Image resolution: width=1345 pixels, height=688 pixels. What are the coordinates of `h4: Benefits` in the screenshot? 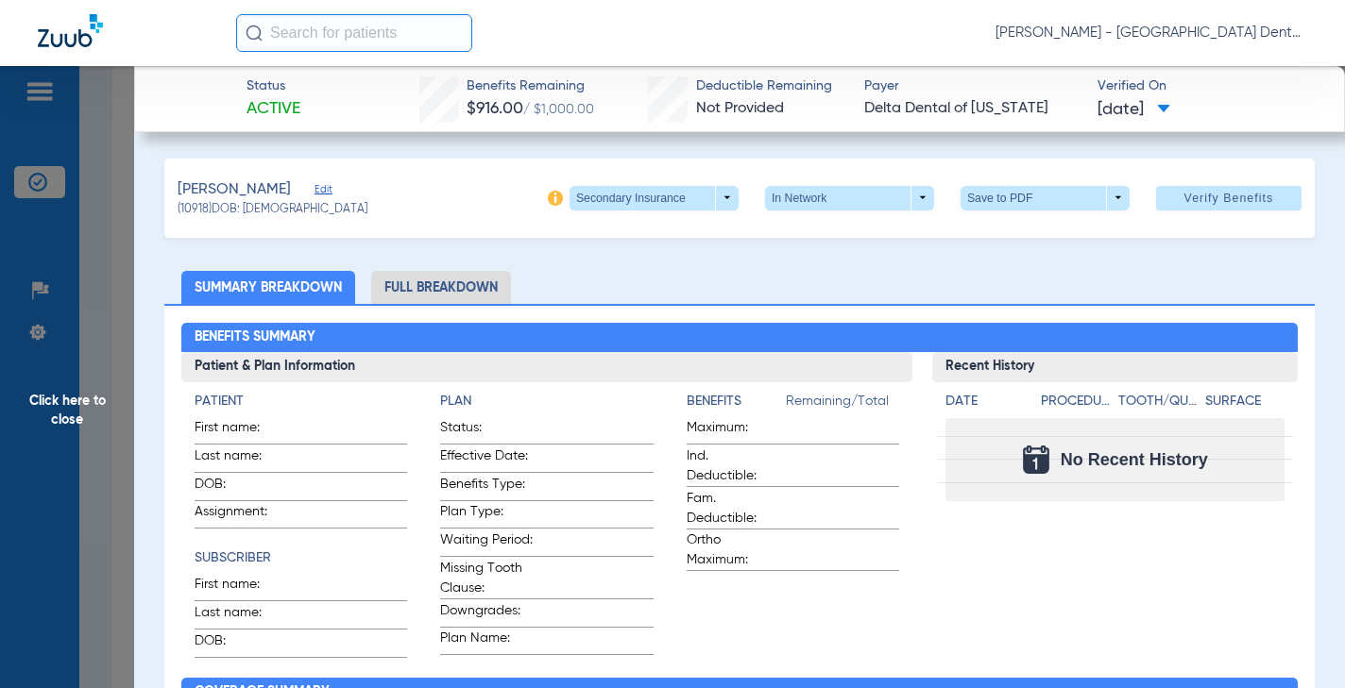 It's located at (736, 401).